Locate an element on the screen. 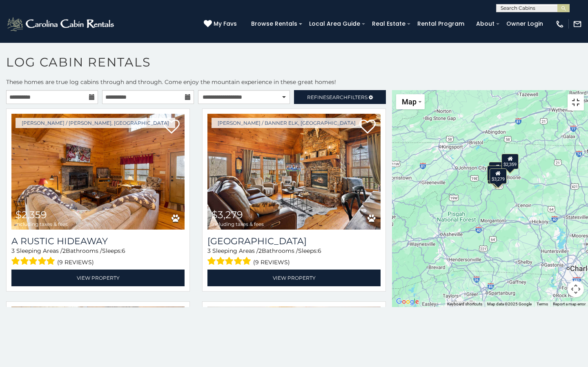 The height and width of the screenshot is (367, 588). a: A Rustic Hideaway is located at coordinates (98, 241).